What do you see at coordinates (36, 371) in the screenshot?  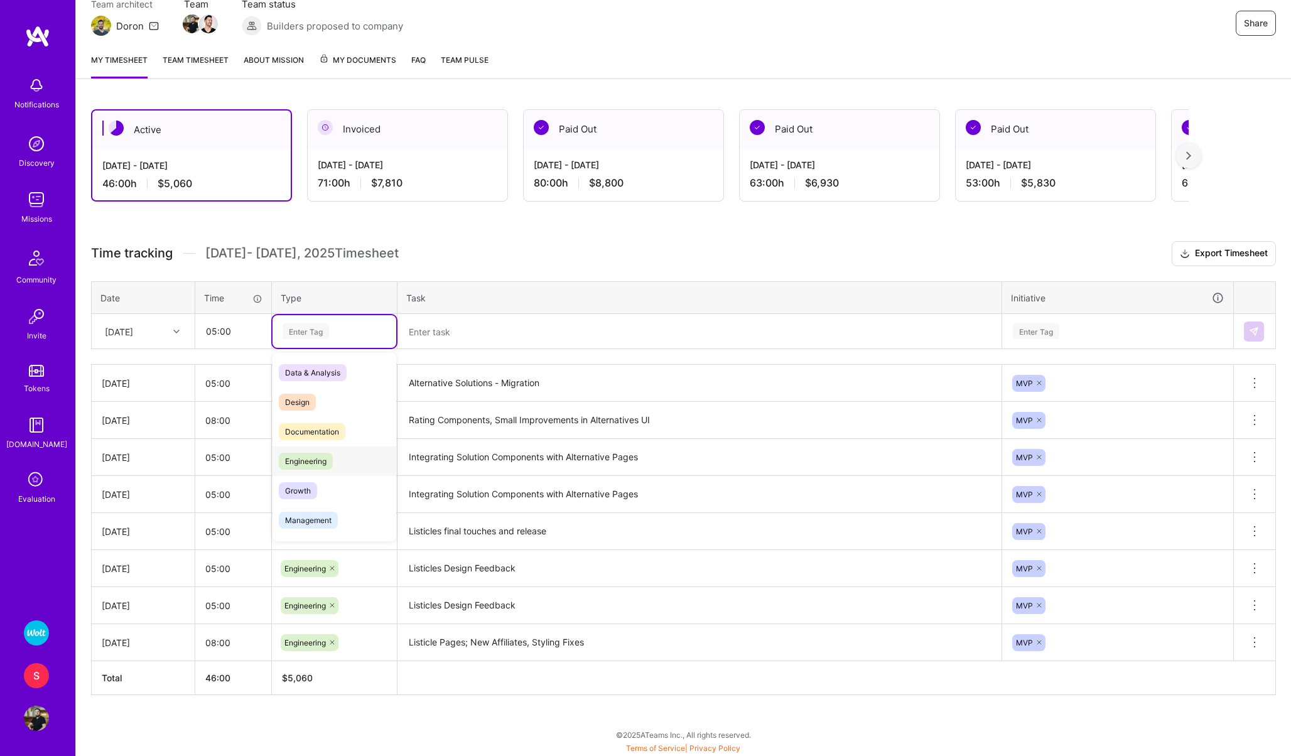 I see `img: tokens` at bounding box center [36, 371].